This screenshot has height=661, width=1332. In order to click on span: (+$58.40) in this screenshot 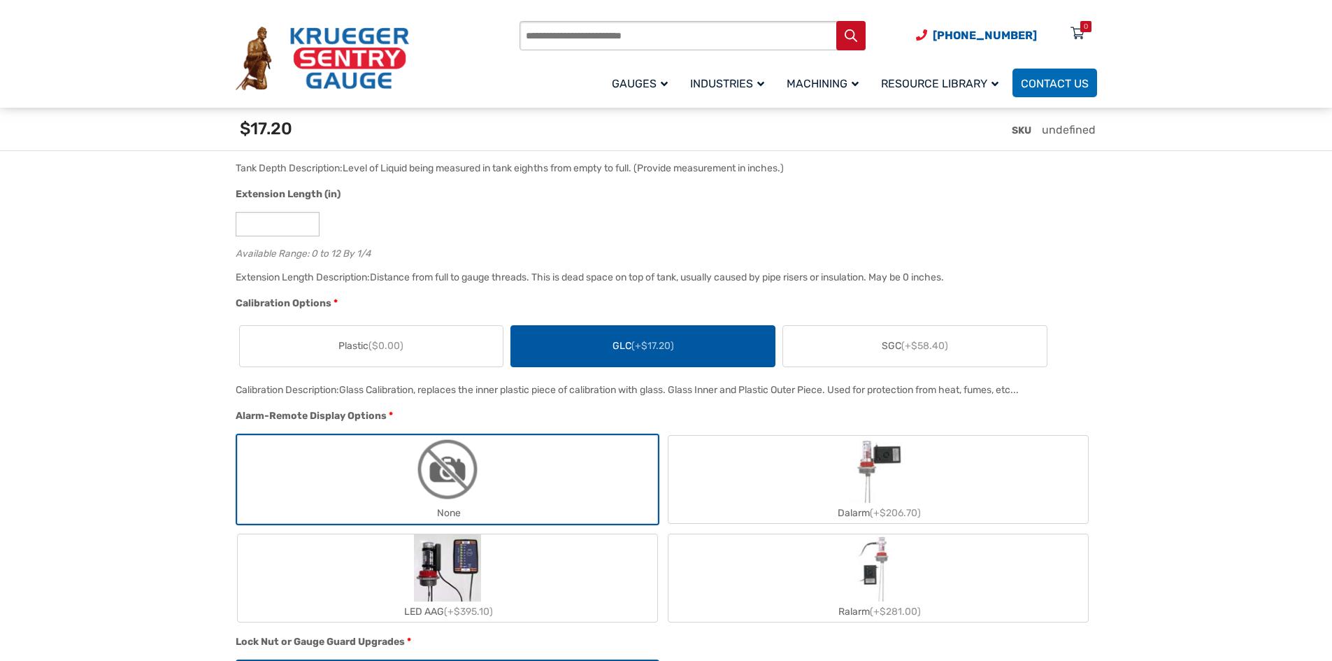, I will do `click(924, 345)`.